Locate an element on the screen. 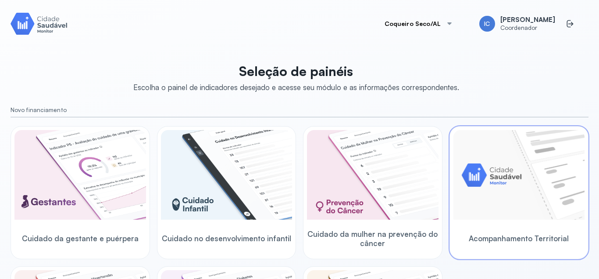 The image size is (599, 279). img: placeholder-module-ilustration.png is located at coordinates (519, 175).